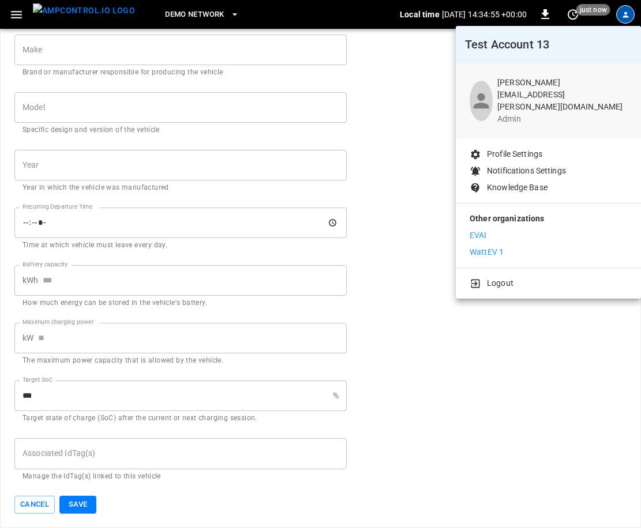 The height and width of the screenshot is (528, 641). Describe the element at coordinates (548, 221) in the screenshot. I see `p: Other organizations` at that location.